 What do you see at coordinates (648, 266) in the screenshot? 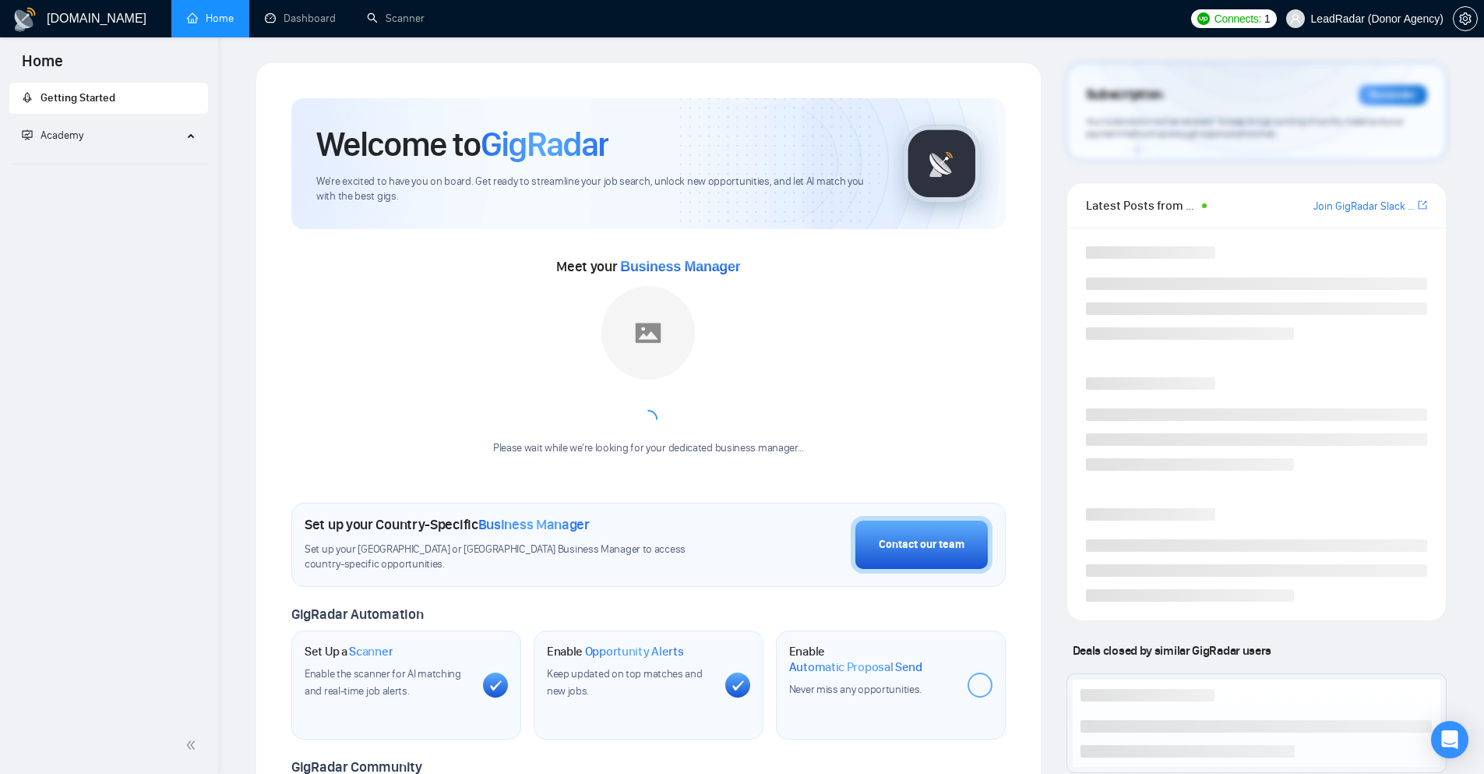
I see `span: Meet your` at bounding box center [648, 266].